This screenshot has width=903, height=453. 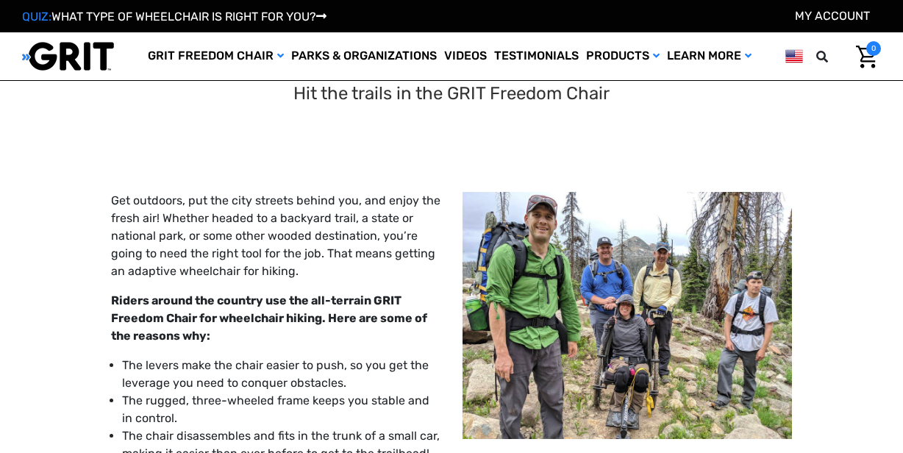 What do you see at coordinates (364, 56) in the screenshot?
I see `a: Parks & Organizations` at bounding box center [364, 56].